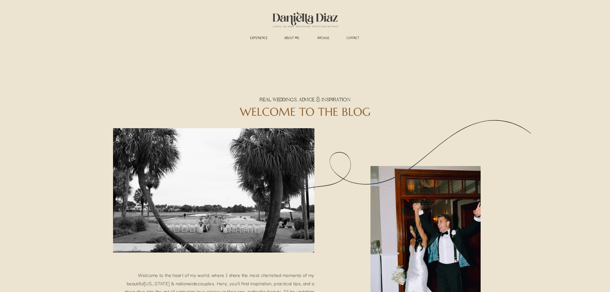 The width and height of the screenshot is (610, 292). Describe the element at coordinates (353, 38) in the screenshot. I see `a: CONTACT` at that location.